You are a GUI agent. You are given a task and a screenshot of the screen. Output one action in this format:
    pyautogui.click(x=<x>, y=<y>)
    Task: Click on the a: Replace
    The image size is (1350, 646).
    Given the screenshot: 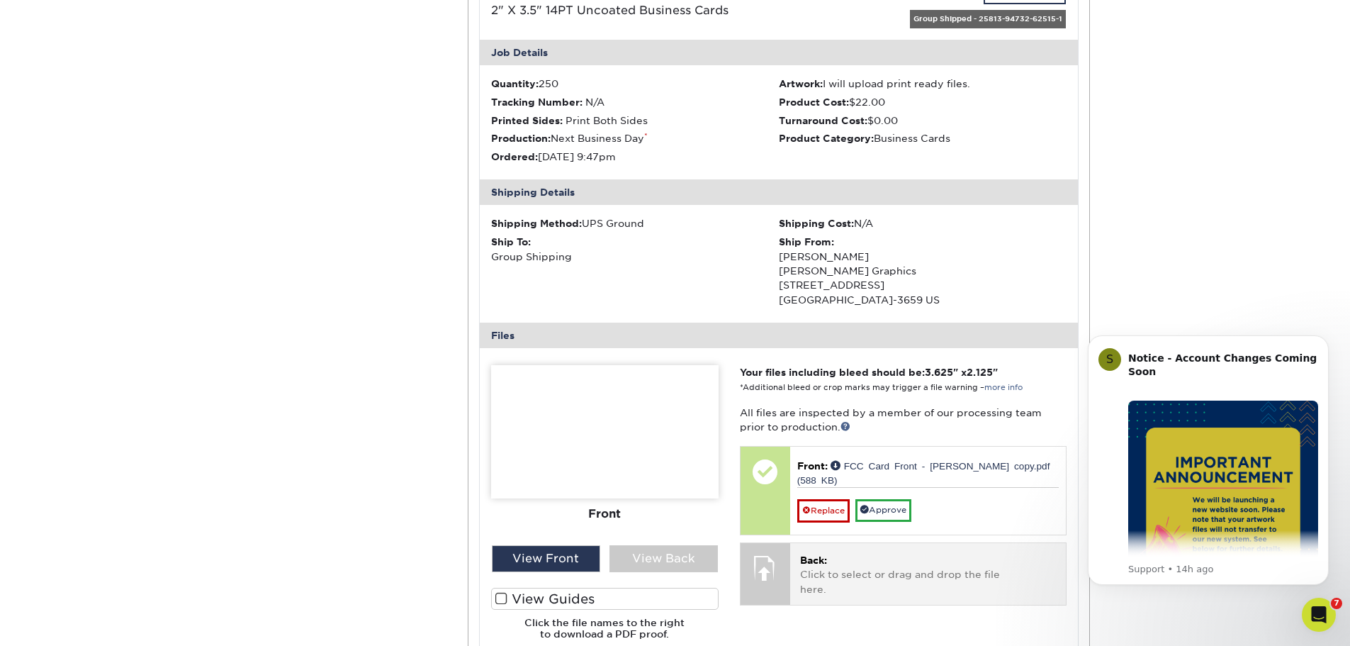 What is the action you would take?
    pyautogui.click(x=824, y=510)
    